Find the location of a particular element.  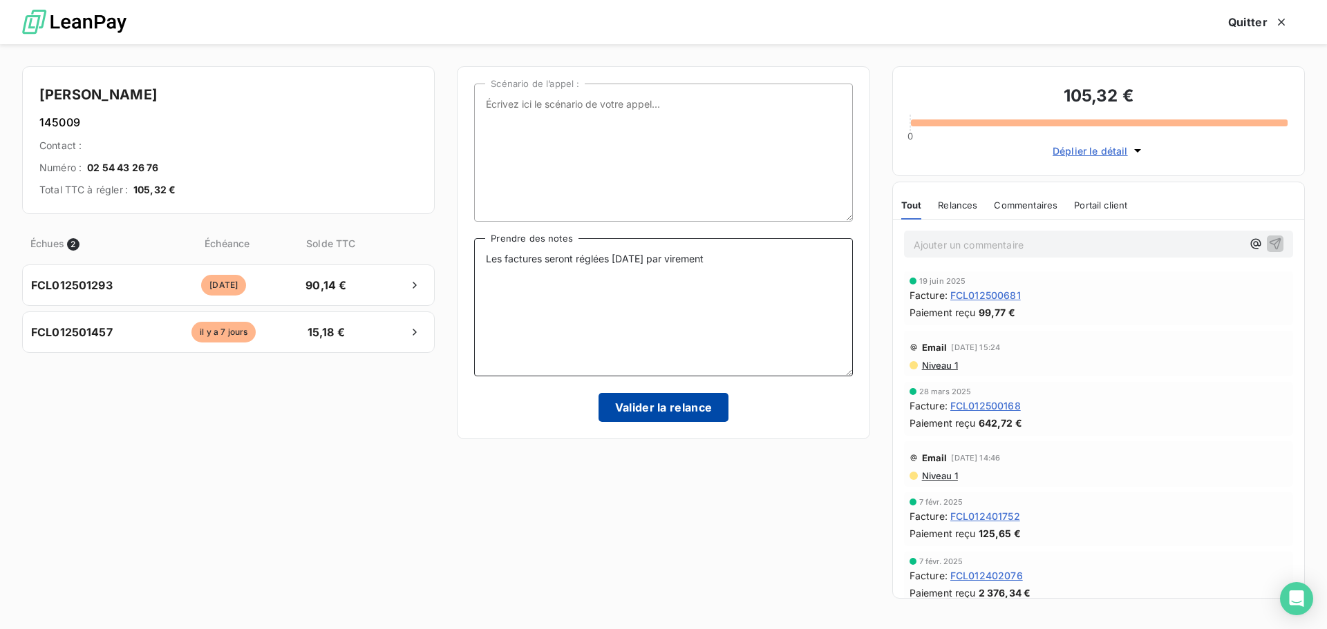

span: Portail client is located at coordinates (1100, 205).